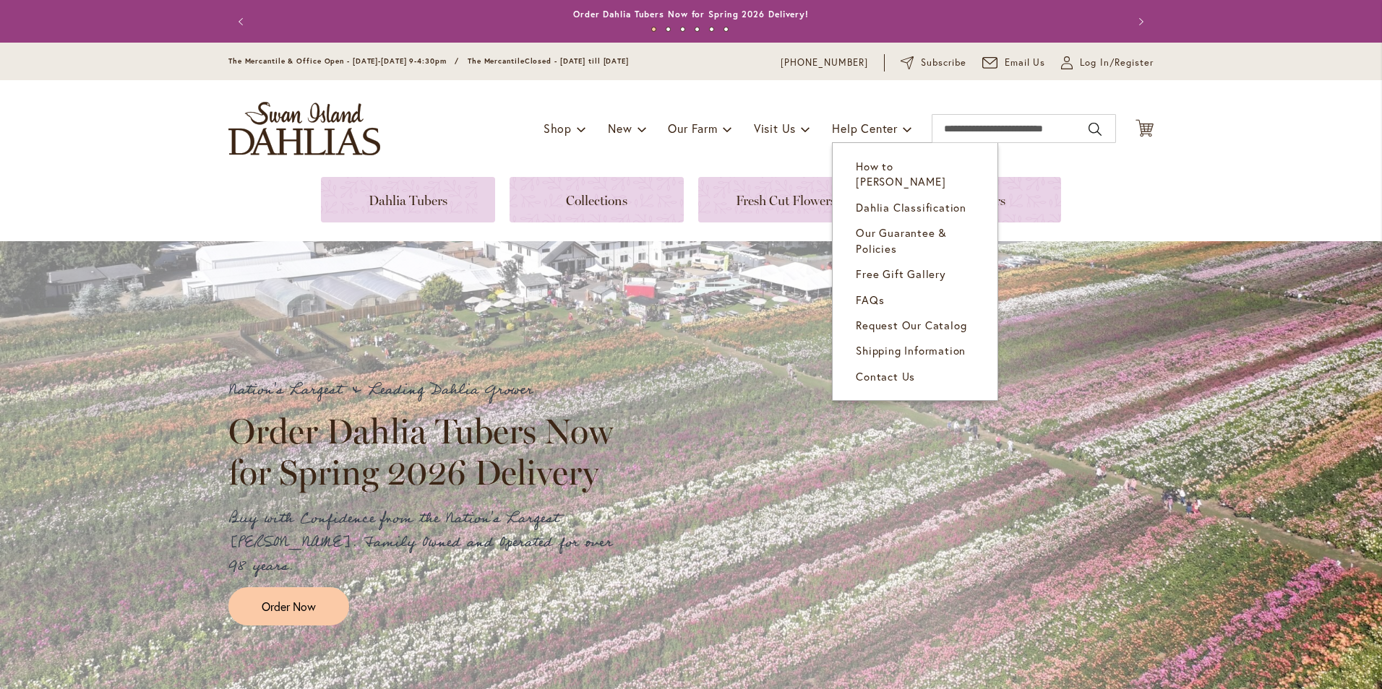 Image resolution: width=1382 pixels, height=689 pixels. What do you see at coordinates (1014, 63) in the screenshot?
I see `a: Email Us` at bounding box center [1014, 63].